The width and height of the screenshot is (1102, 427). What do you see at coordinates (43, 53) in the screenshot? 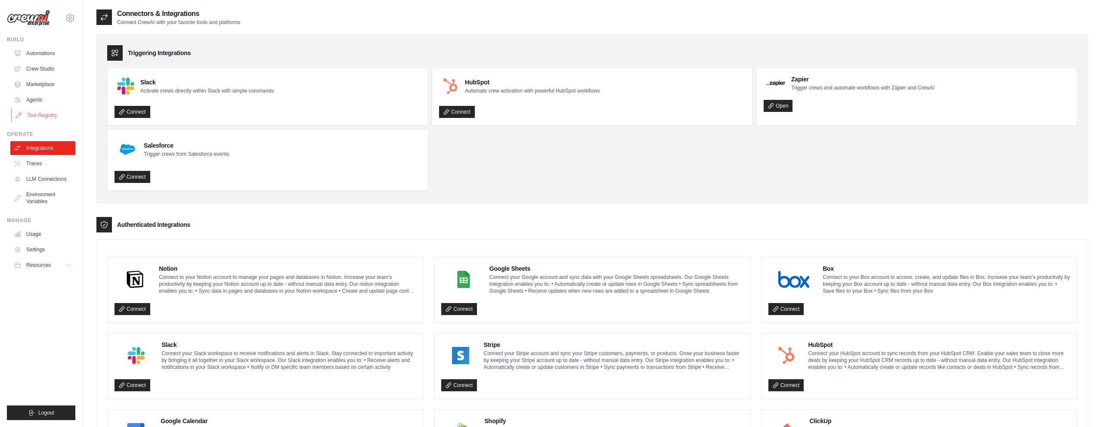
I see `a: Automations` at bounding box center [43, 53].